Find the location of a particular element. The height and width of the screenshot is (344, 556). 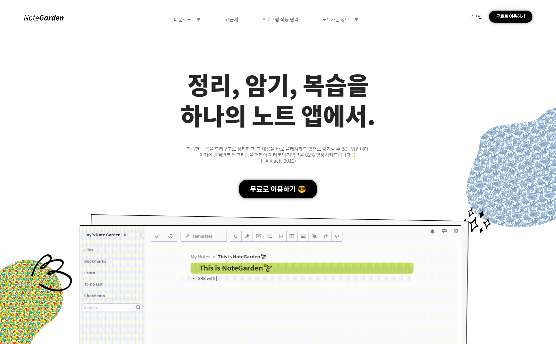

div: 다운로드 is located at coordinates (182, 20).